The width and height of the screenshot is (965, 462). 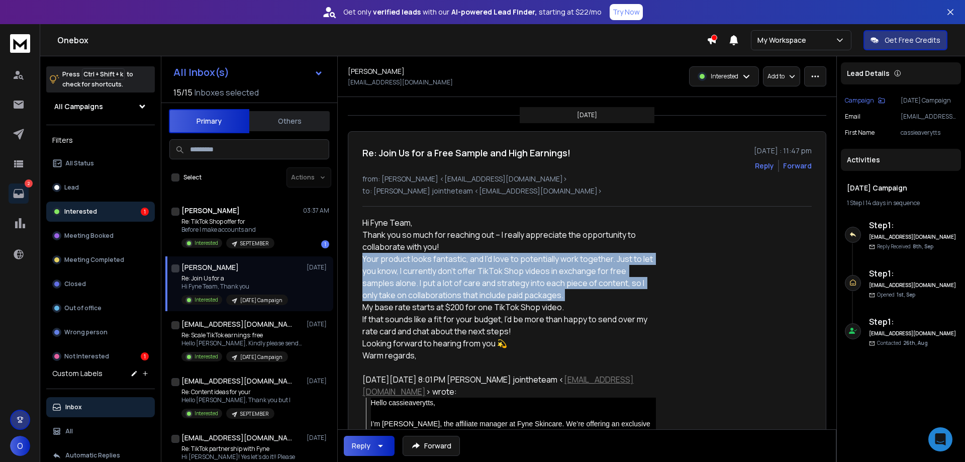 I want to click on p: Add to, so click(x=776, y=76).